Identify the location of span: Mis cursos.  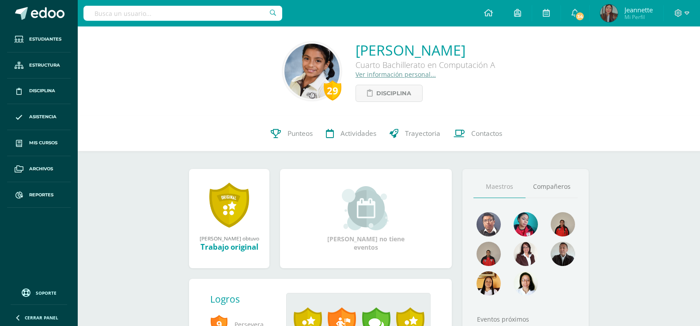
(43, 143).